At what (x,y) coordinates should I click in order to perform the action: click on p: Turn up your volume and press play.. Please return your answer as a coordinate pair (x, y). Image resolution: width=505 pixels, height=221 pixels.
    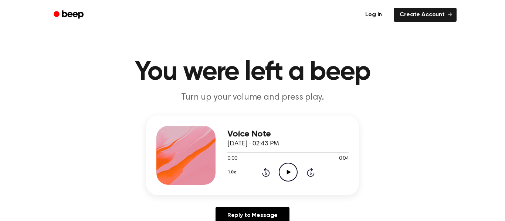
    Looking at the image, I should click on (252, 98).